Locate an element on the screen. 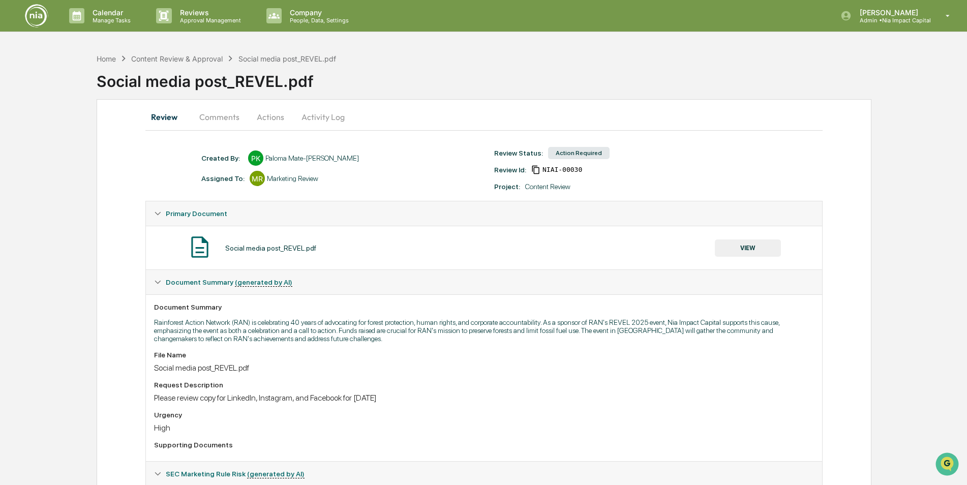 This screenshot has height=485, width=967. span: Primary Document is located at coordinates (196, 213).